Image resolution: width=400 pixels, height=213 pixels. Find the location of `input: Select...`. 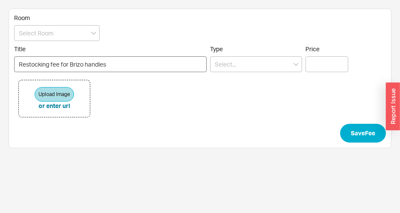

input: Select... is located at coordinates (256, 64).